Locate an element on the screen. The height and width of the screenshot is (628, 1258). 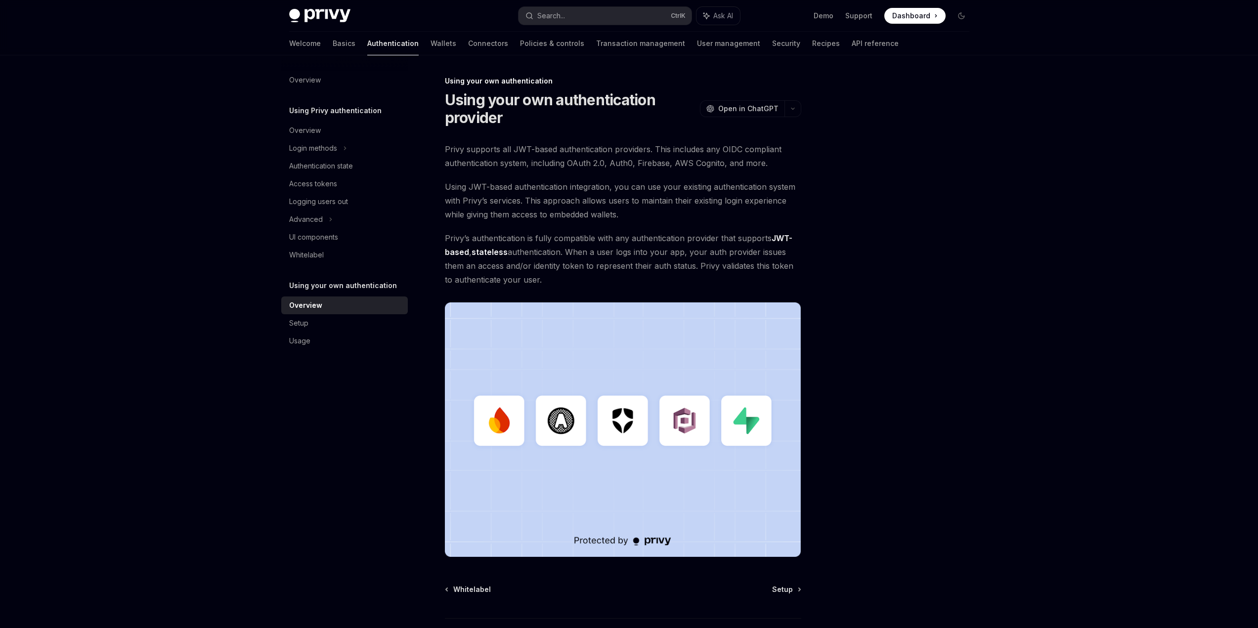
div: Logging users out is located at coordinates (318, 202).